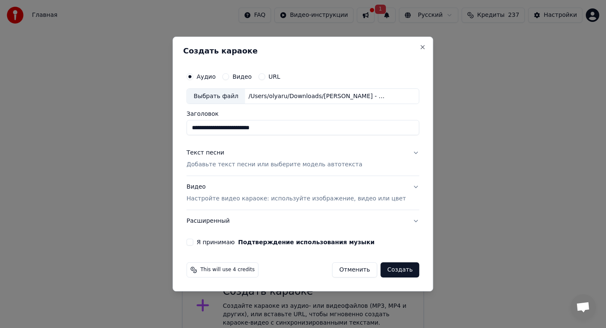 This screenshot has height=328, width=606. What do you see at coordinates (216, 96) in the screenshot?
I see `div: Выбрать файл` at bounding box center [216, 96].